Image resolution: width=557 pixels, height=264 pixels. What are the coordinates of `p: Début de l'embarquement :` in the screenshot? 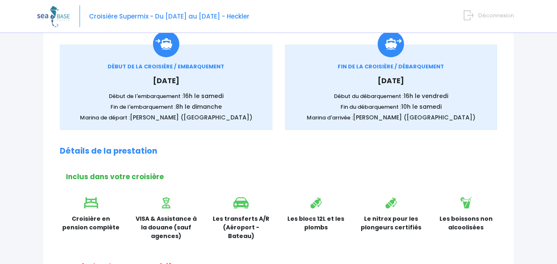 It's located at (166, 96).